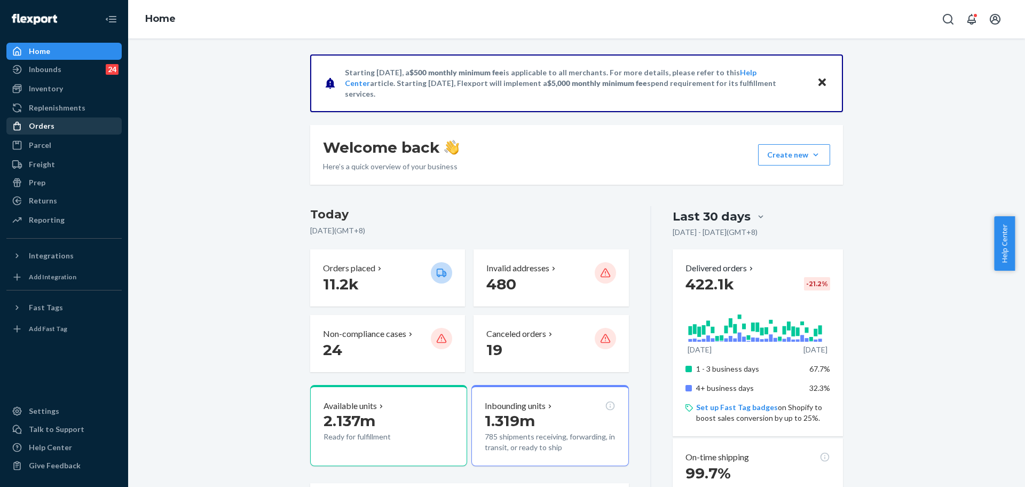  I want to click on button: Open account menu, so click(995, 19).